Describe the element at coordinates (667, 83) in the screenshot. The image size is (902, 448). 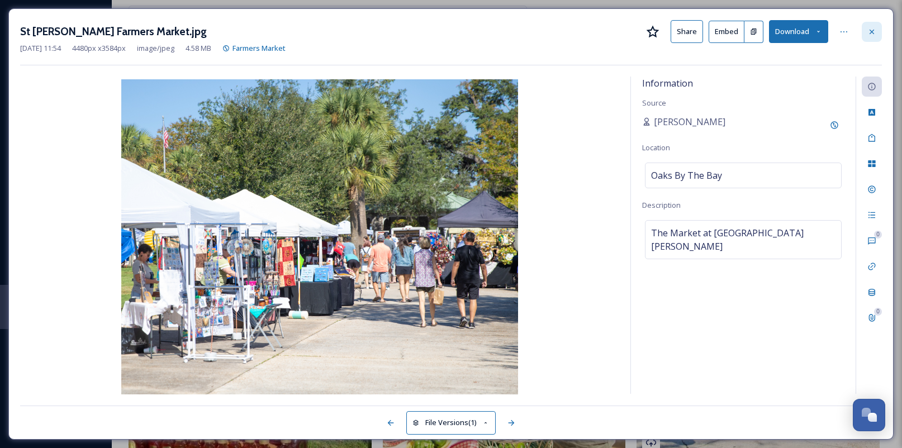
I see `span: Information` at that location.